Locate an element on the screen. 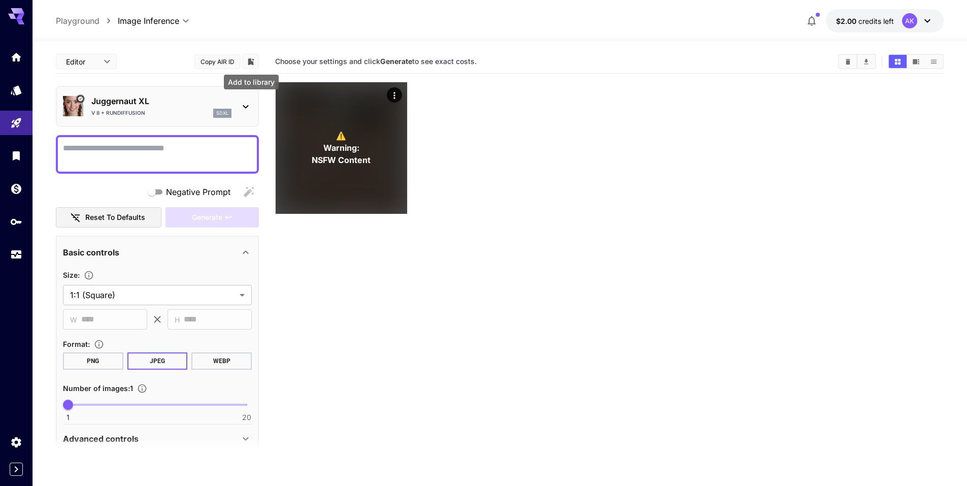  div: Actions is located at coordinates (395, 95).